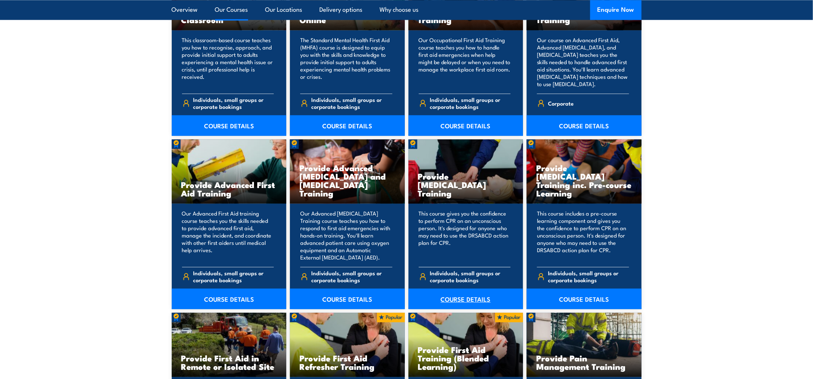  Describe the element at coordinates (584, 363) in the screenshot. I see `h3: Provide Pain Management Training` at that location.